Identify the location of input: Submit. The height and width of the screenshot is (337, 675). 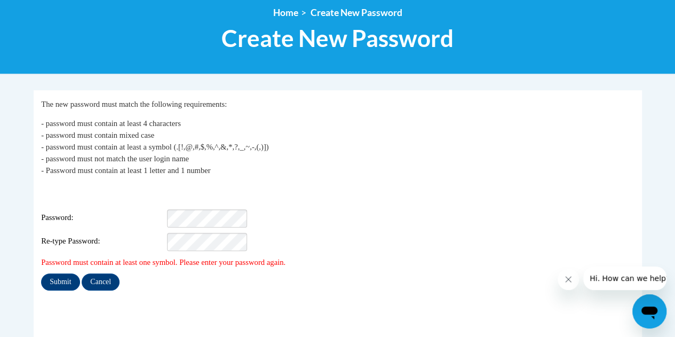
(60, 282).